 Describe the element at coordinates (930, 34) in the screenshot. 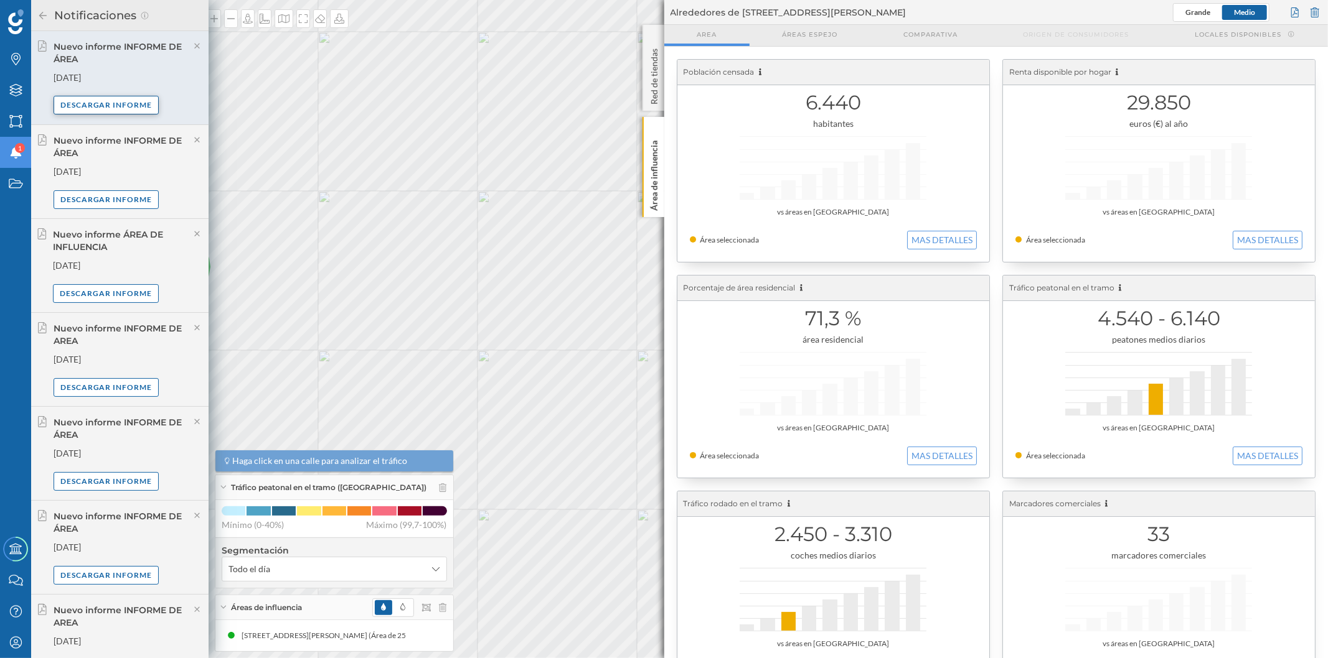

I see `span: Comparativa` at that location.